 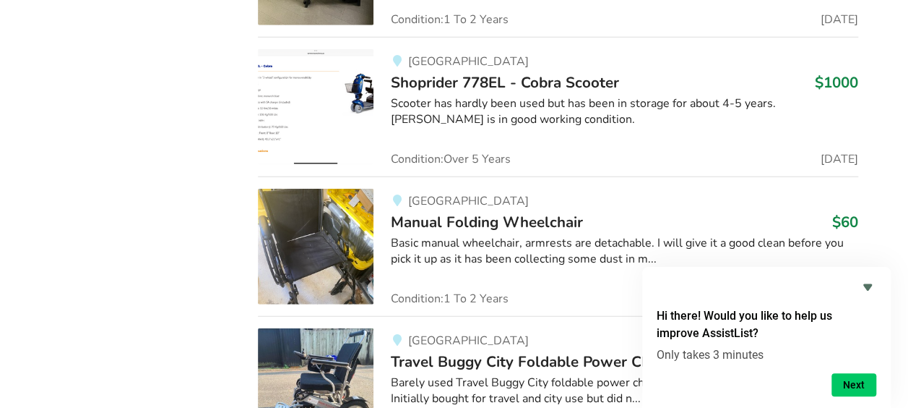 I want to click on button: Next question, so click(x=854, y=384).